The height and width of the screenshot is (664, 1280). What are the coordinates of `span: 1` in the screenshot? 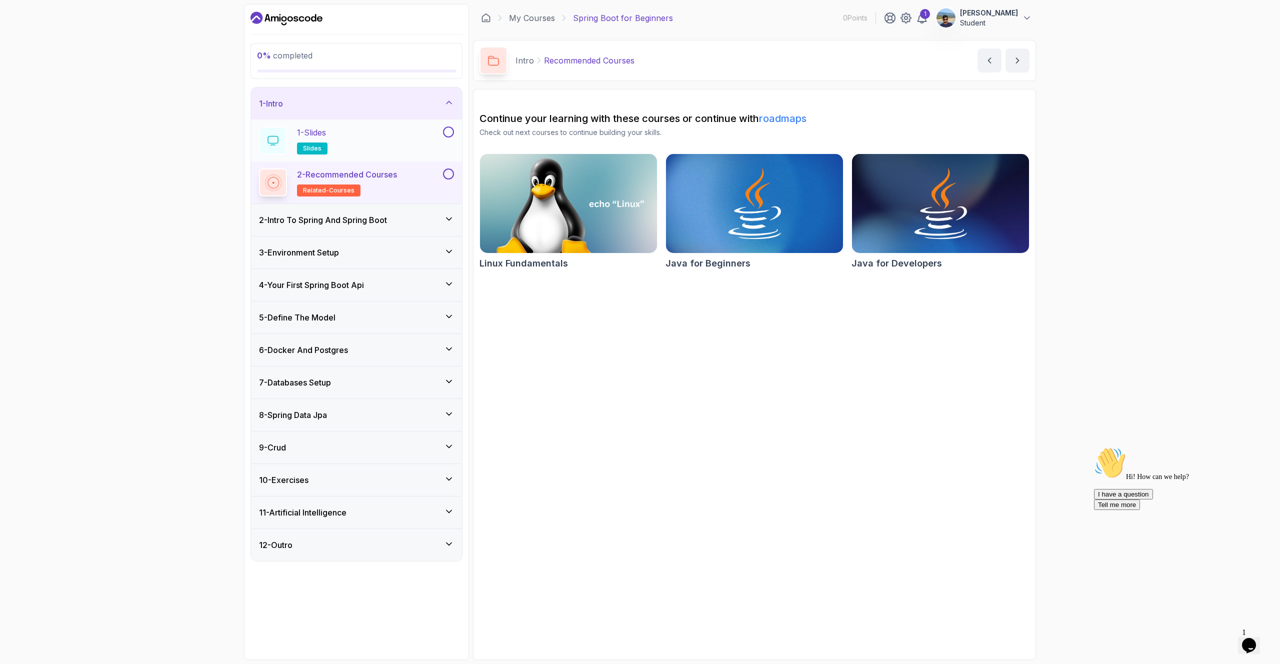 It's located at (6, 8).